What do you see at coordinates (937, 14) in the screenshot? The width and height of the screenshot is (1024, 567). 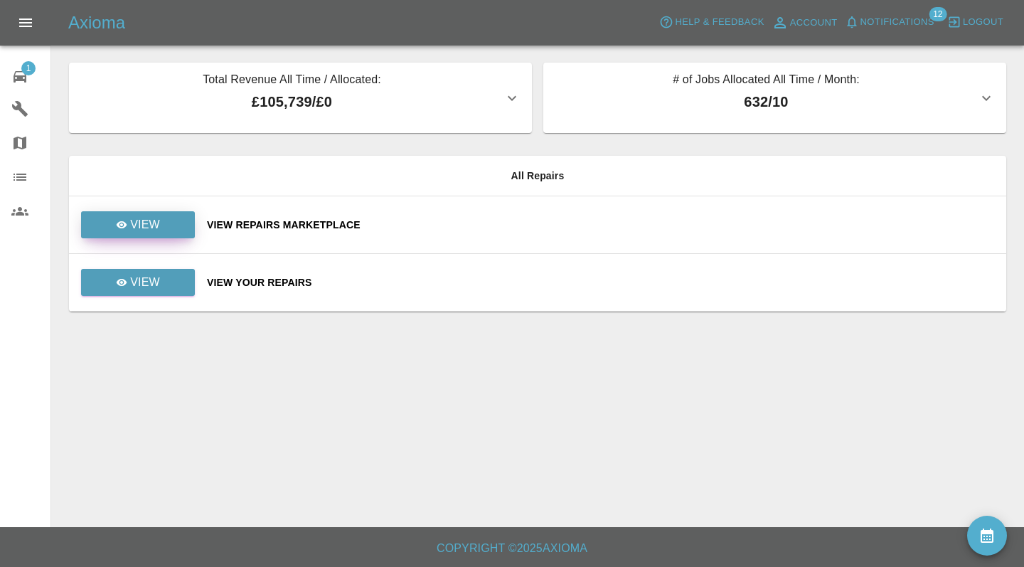 I see `span: 12` at bounding box center [937, 14].